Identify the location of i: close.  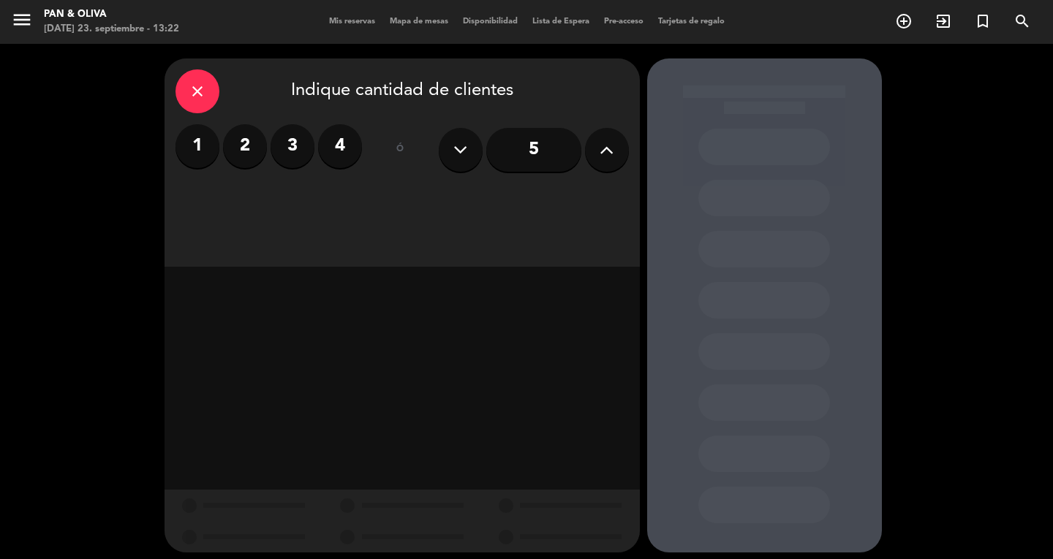
(197, 91).